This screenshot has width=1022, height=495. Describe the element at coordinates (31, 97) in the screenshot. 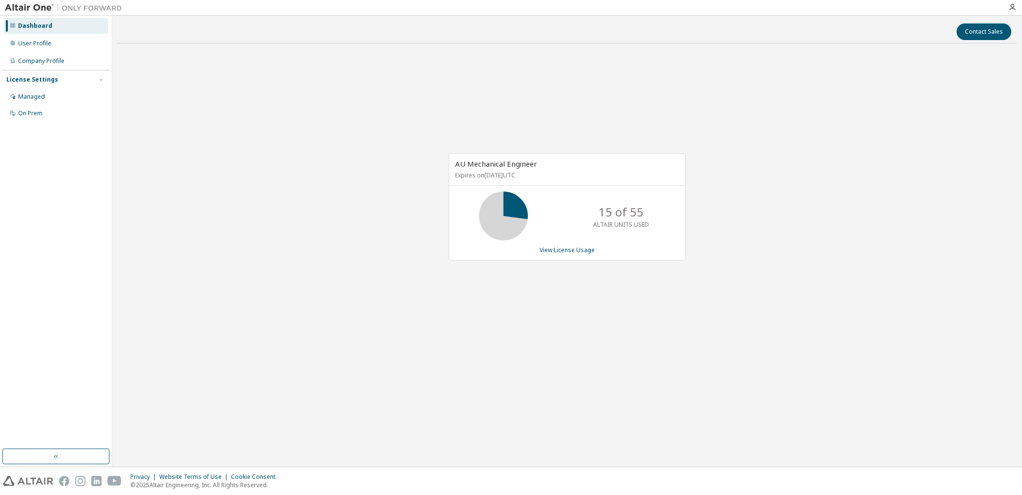

I see `div: Managed` at that location.